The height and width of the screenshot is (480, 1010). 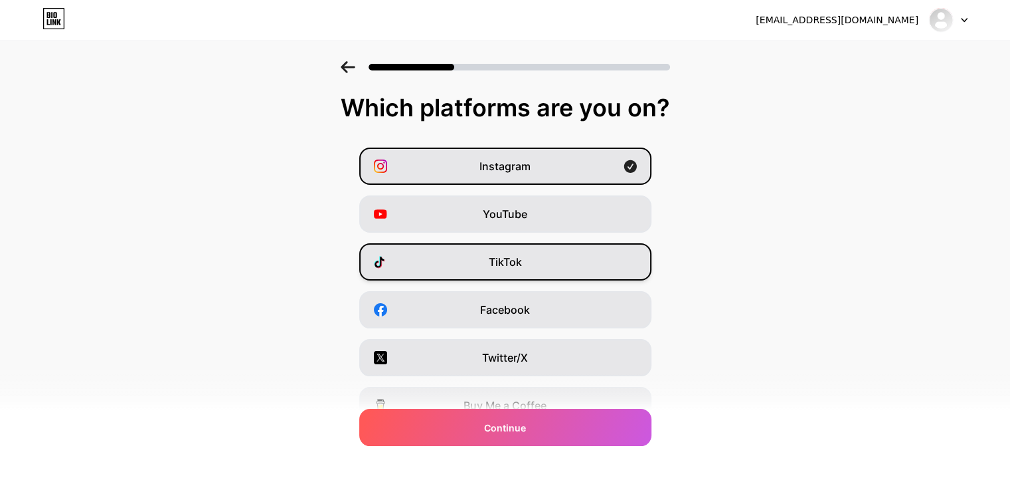 I want to click on span: Buy Me a Coffee, so click(x=505, y=405).